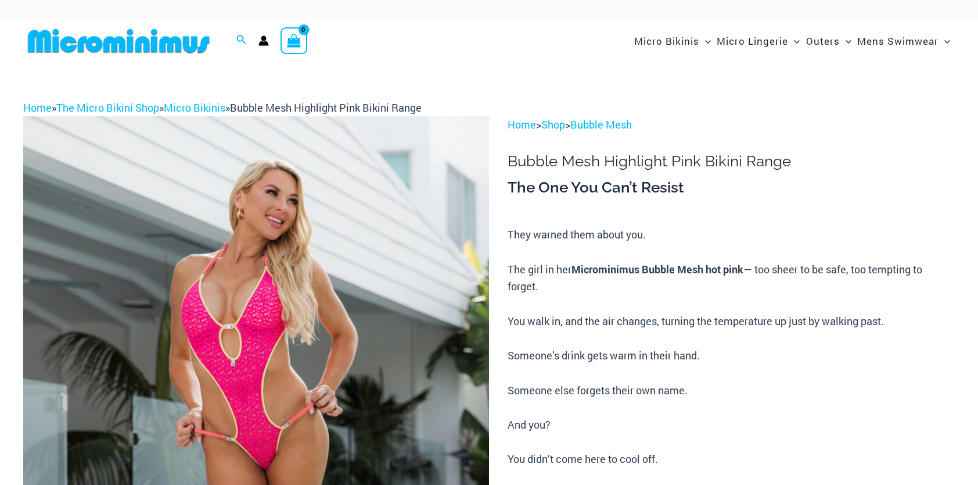 The height and width of the screenshot is (485, 978). I want to click on img: MM SHOP LOGO FLAT, so click(119, 41).